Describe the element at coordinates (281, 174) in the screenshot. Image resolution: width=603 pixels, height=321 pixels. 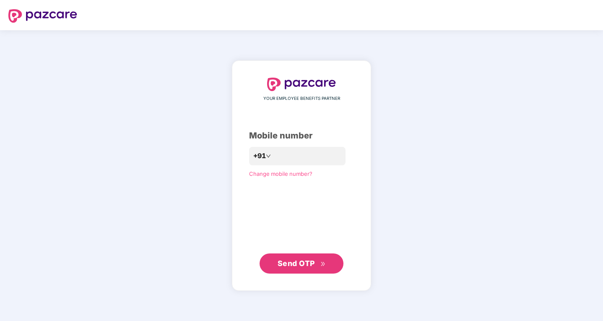
I see `a: Change mobile number?` at that location.